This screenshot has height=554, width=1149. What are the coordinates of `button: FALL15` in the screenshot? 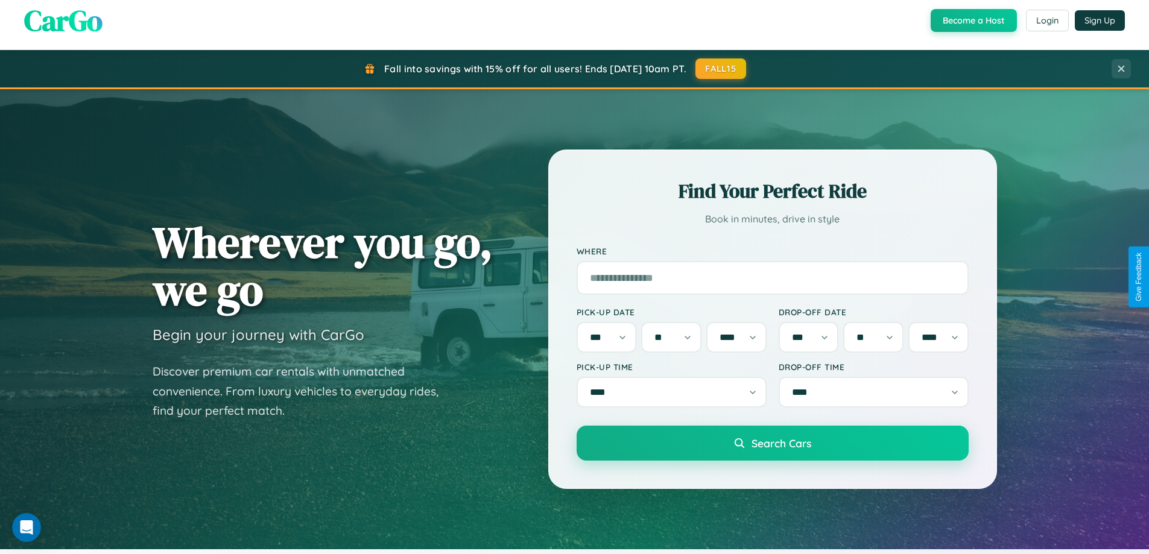 It's located at (721, 69).